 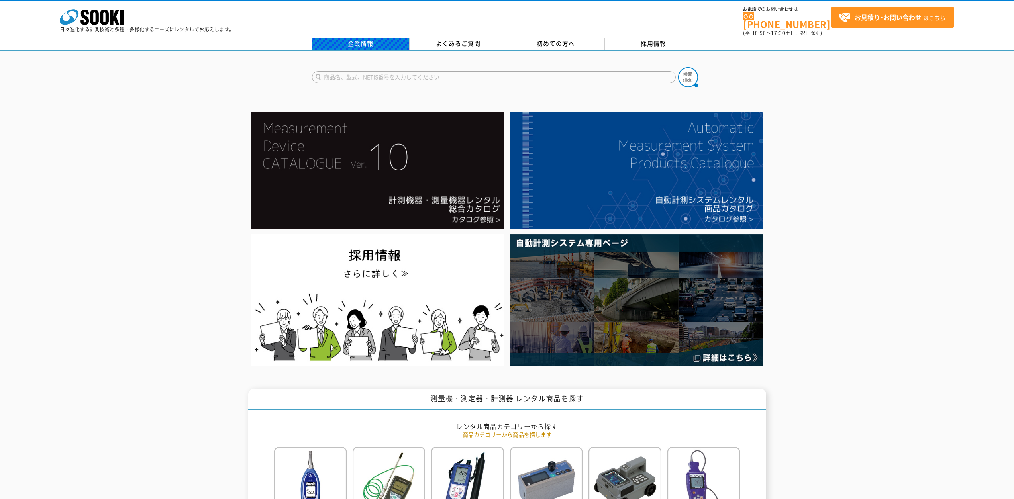 I want to click on h2: レンタル商品カテゴリーから探す, so click(x=507, y=426).